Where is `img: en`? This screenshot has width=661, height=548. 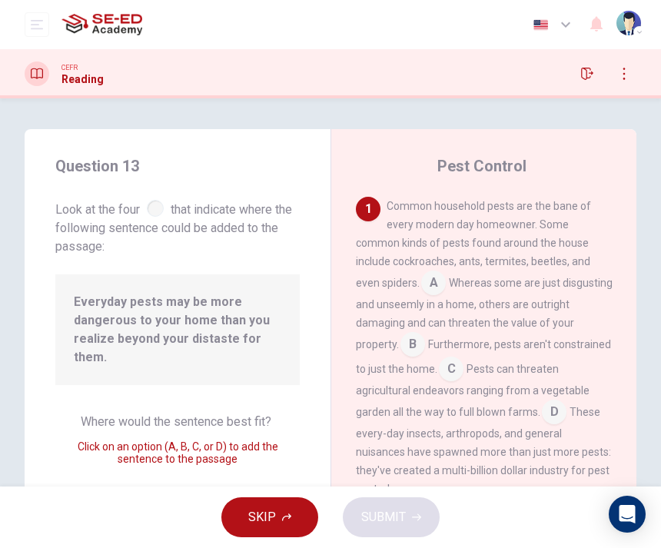
img: en is located at coordinates (540, 25).